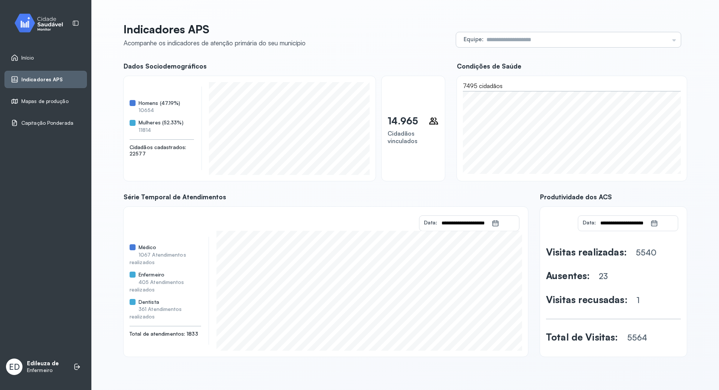 This screenshot has width=719, height=390. I want to click on span: Cidadãos vinculados, so click(402, 137).